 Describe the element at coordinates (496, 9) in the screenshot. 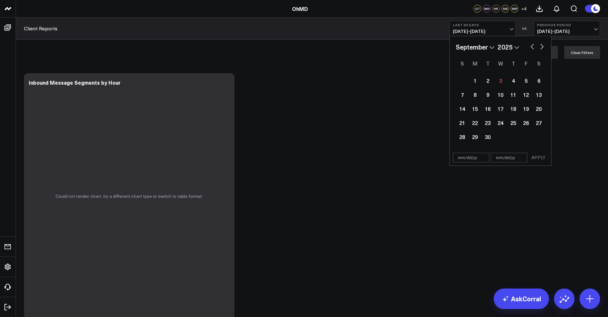

I see `div: HR` at that location.